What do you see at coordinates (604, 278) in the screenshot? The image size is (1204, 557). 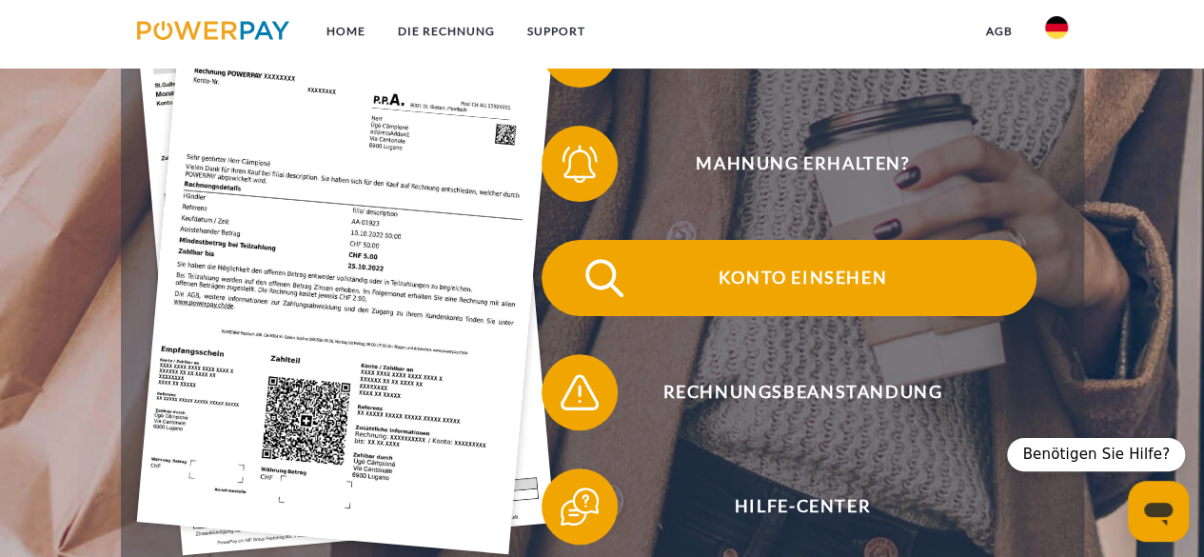 I see `img: qb_search.svg` at bounding box center [604, 278].